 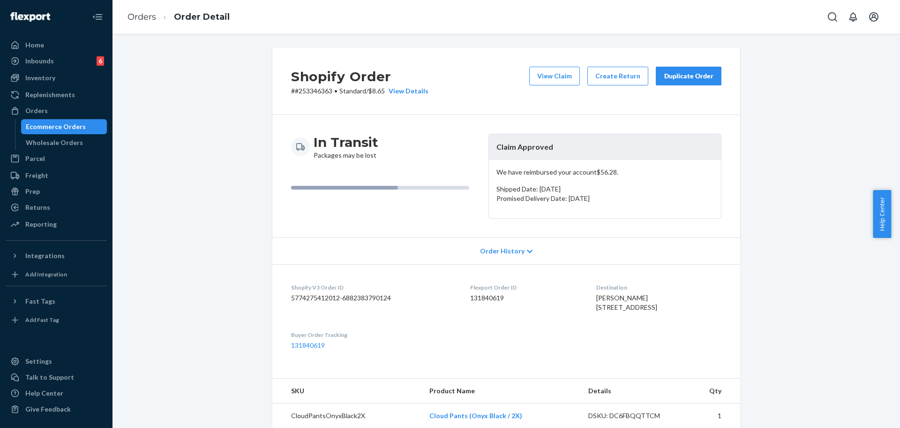 What do you see at coordinates (56, 393) in the screenshot?
I see `a: Help Center` at bounding box center [56, 393].